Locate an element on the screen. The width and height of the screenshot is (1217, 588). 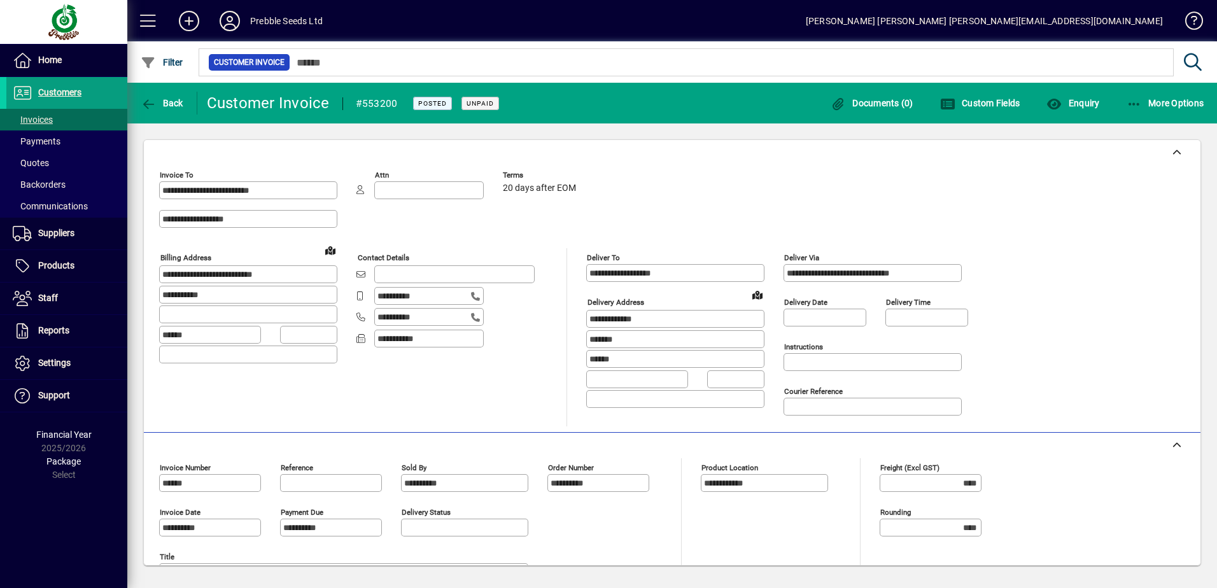
span: Home is located at coordinates (50, 60).